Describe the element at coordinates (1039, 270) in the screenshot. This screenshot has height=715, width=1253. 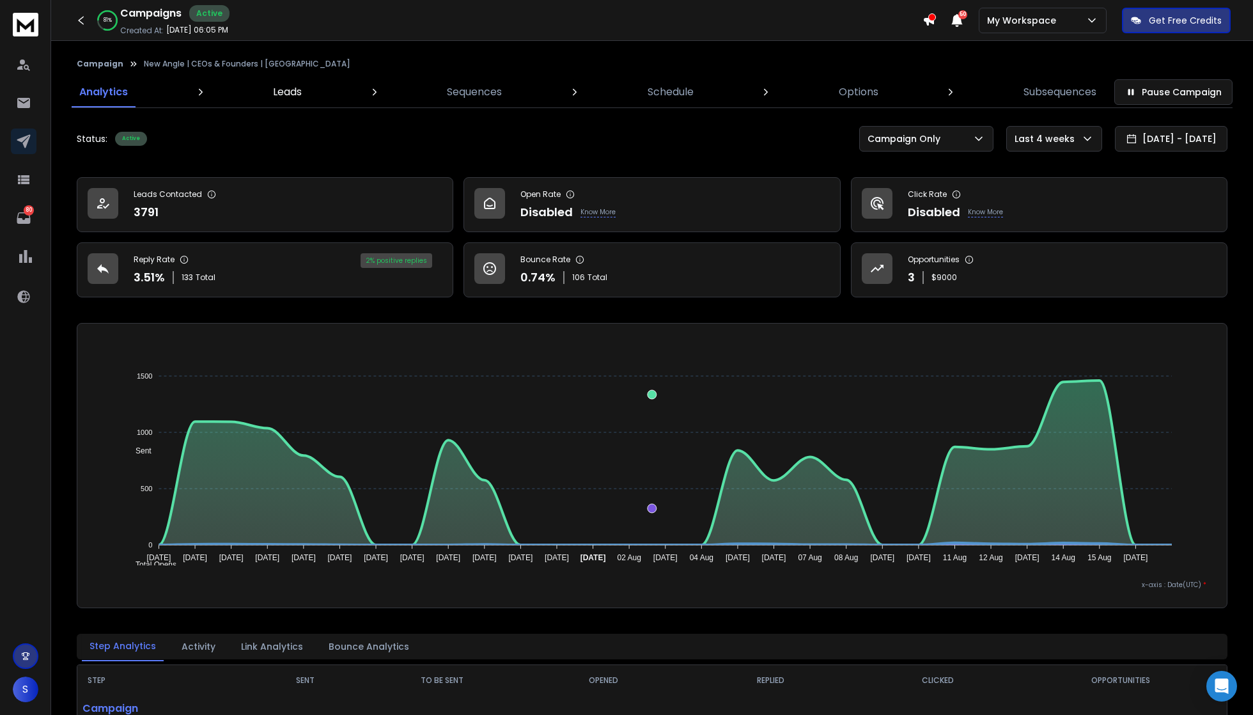
I see `a: Opportunities3$9000` at that location.